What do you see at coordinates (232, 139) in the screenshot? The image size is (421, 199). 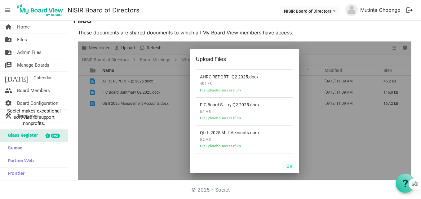 I see `span: 0.2 MB` at bounding box center [232, 139].